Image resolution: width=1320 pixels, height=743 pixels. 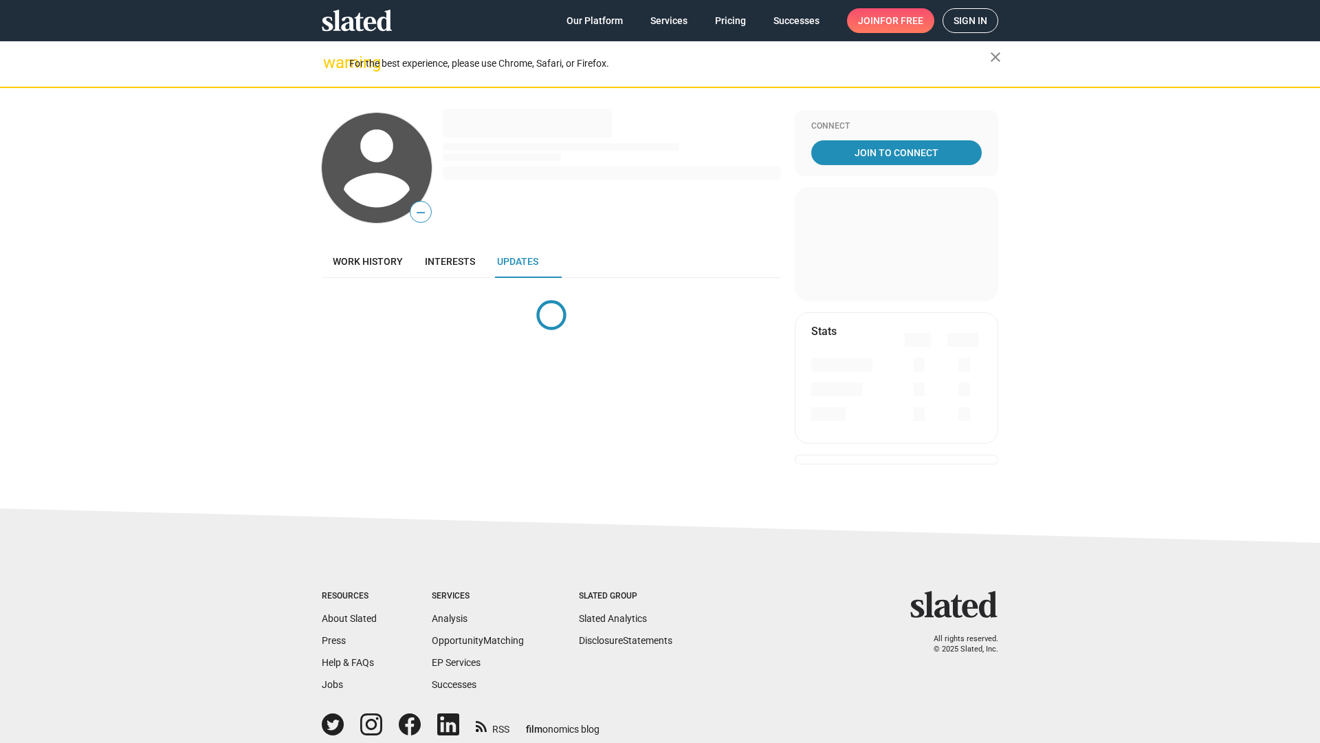 I want to click on a: Work history, so click(x=368, y=261).